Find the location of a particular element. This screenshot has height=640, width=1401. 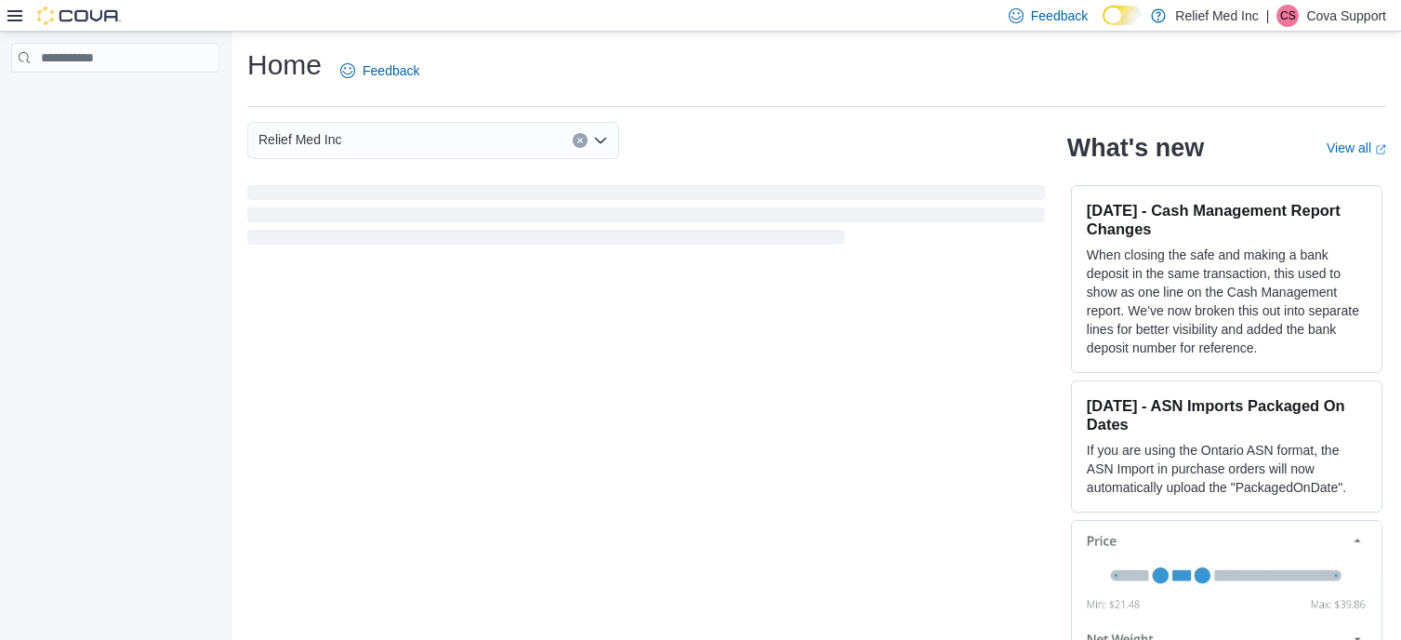

input: Dark Mode is located at coordinates (1122, 15).